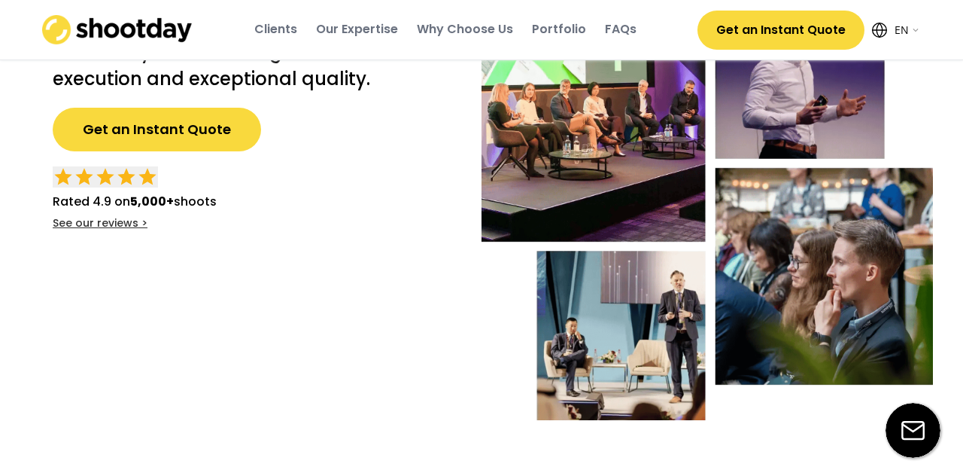 The height and width of the screenshot is (473, 963). I want to click on div: FAQs, so click(621, 29).